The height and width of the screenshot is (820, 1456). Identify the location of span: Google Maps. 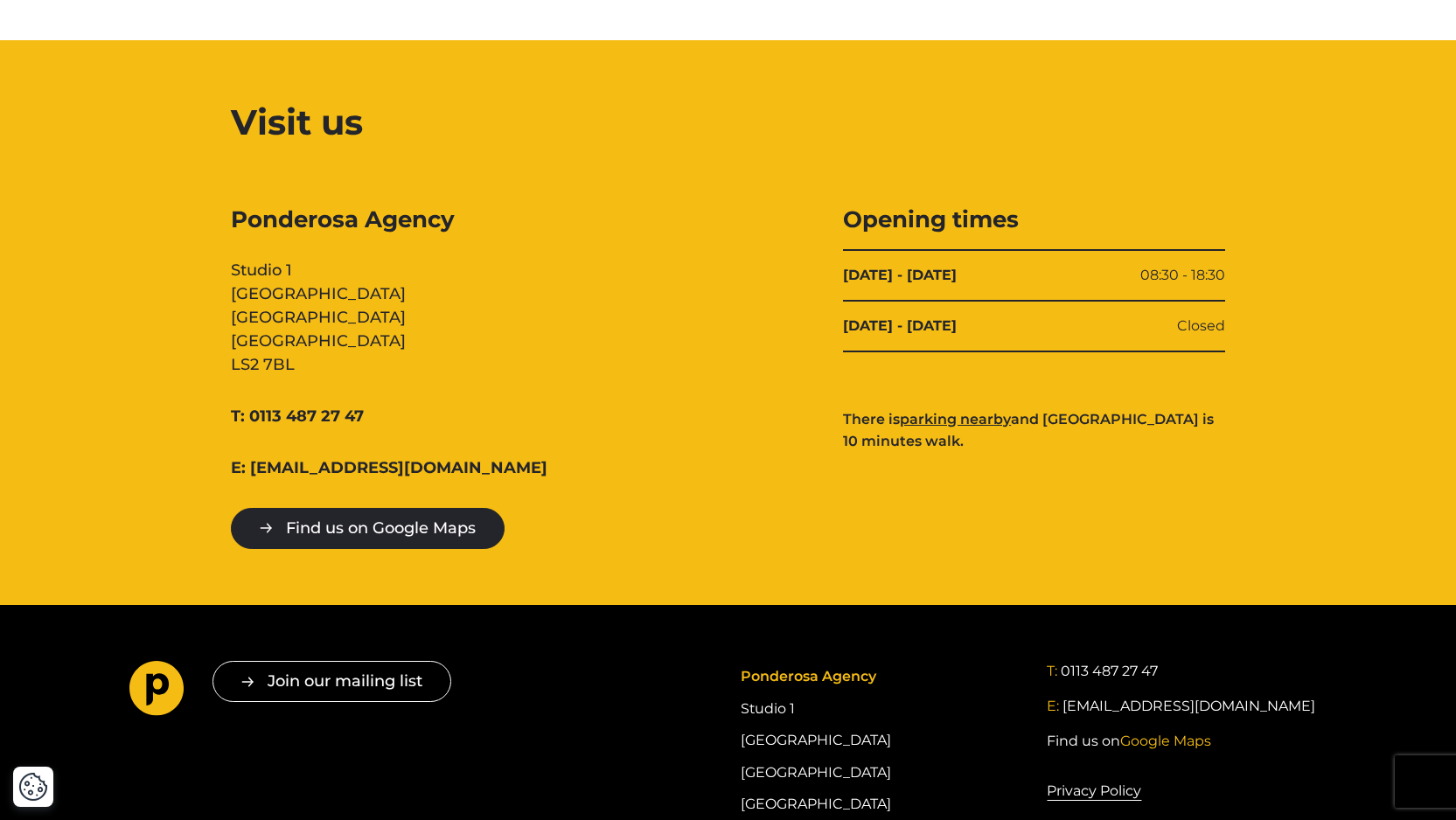
(1166, 740).